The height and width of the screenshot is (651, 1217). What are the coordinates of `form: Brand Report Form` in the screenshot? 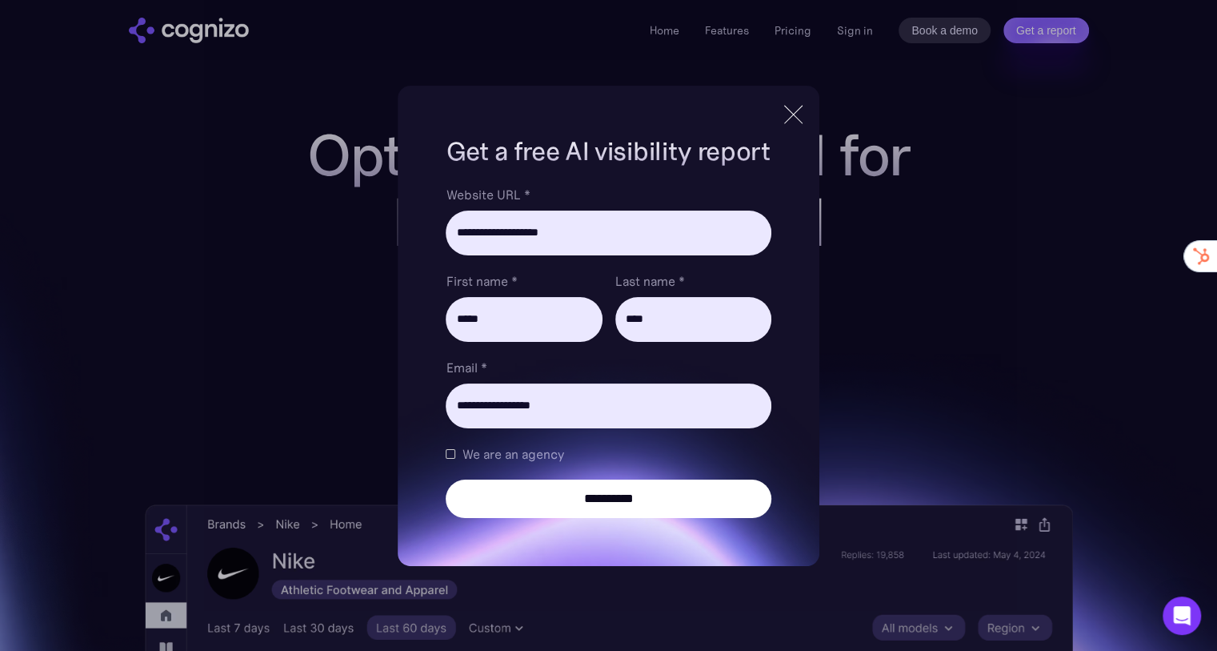 It's located at (608, 351).